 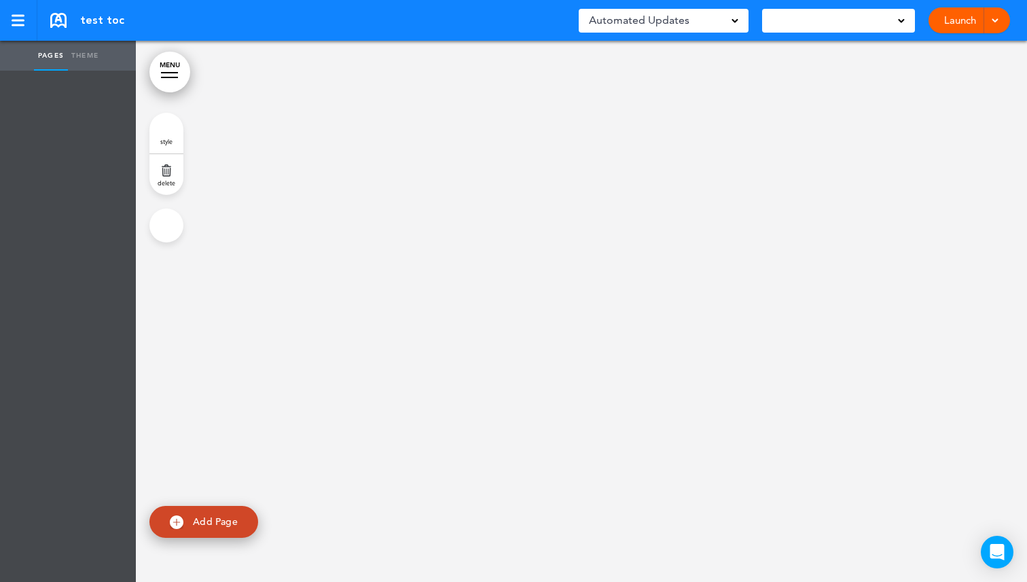 What do you see at coordinates (215, 522) in the screenshot?
I see `span: Add Page` at bounding box center [215, 522].